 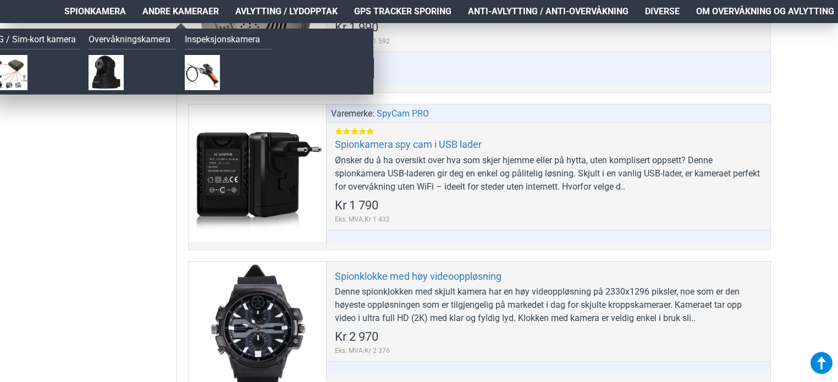 What do you see at coordinates (180, 12) in the screenshot?
I see `span: Andre kameraer` at bounding box center [180, 12].